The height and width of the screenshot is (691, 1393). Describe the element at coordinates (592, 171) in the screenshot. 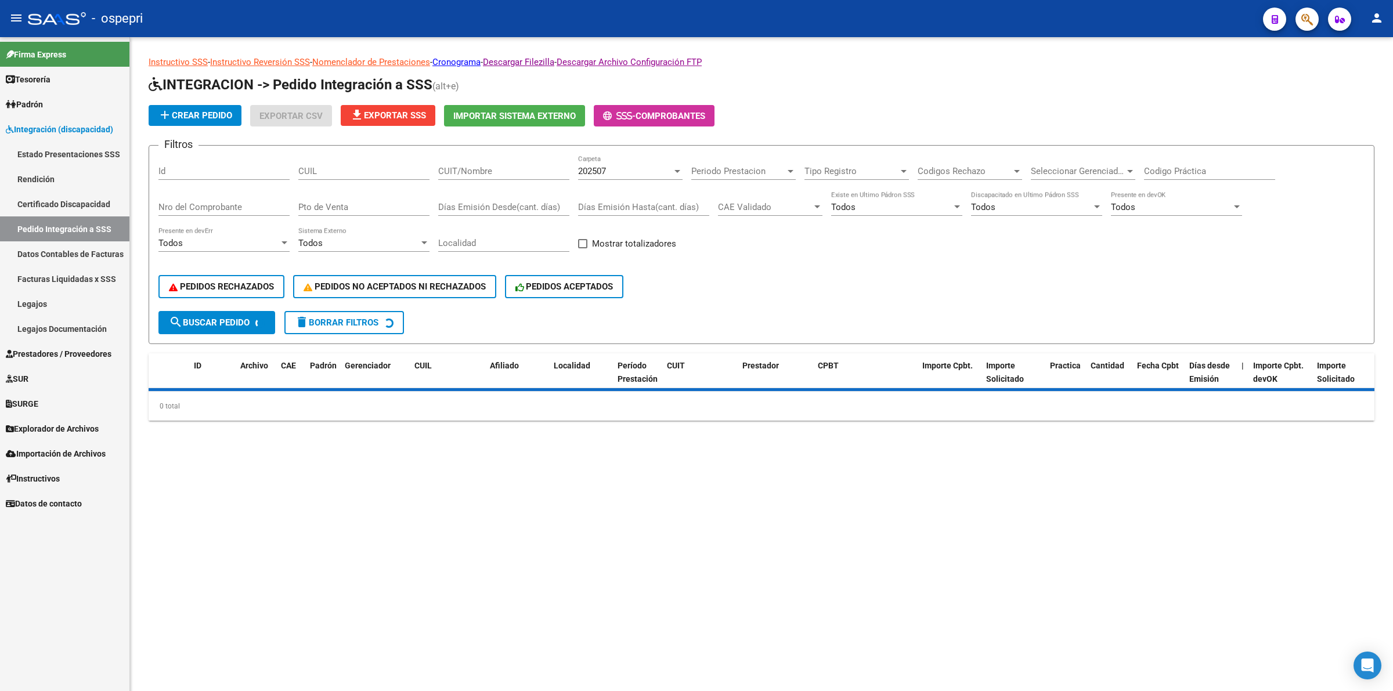

I see `span: 202507` at that location.